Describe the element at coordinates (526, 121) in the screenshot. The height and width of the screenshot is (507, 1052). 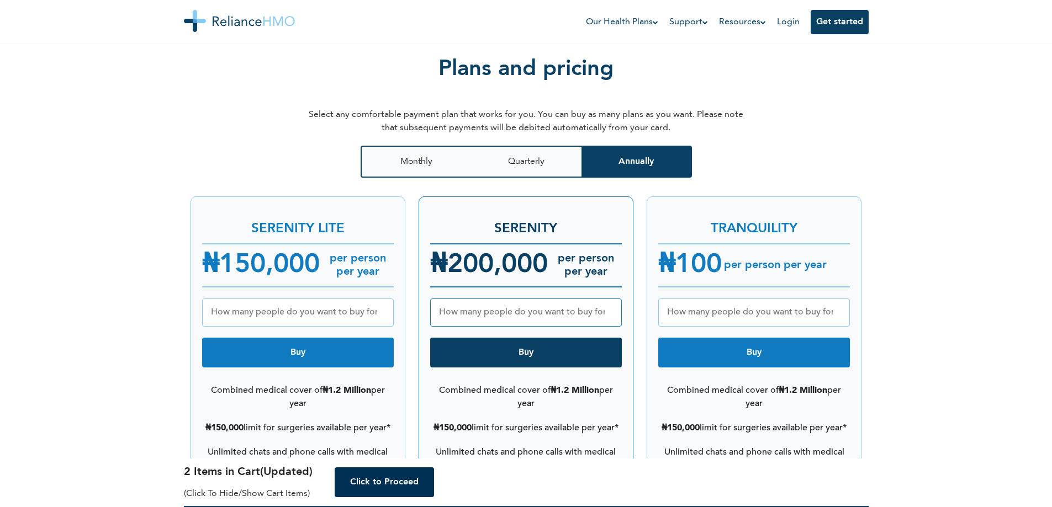
I see `p: Select any comfortable payment plan that works for you. You can buy as many plans as you want. Pl...` at that location.